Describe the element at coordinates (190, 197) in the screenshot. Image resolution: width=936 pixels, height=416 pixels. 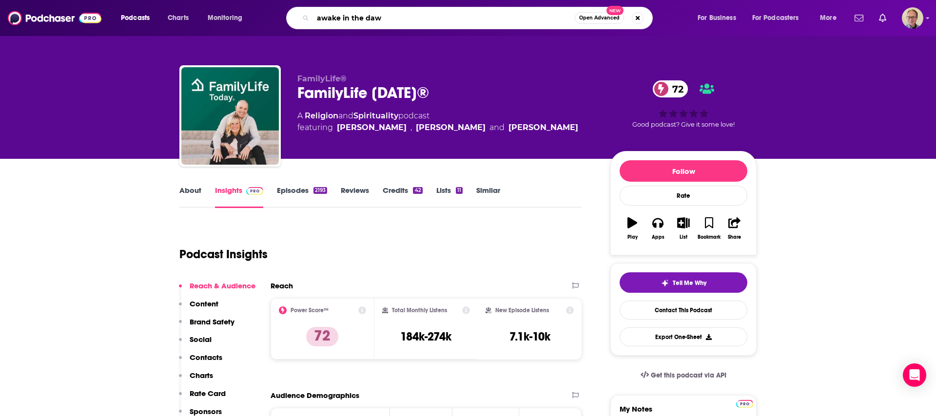
I see `a: About` at that location.